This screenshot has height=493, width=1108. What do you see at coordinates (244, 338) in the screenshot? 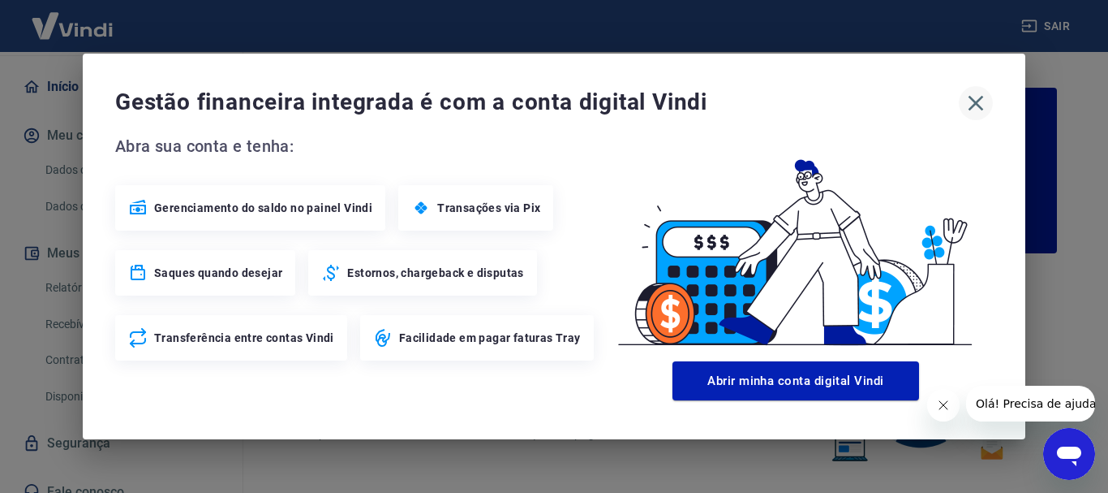
I see `span: Transferência entre contas Vindi` at bounding box center [244, 338].